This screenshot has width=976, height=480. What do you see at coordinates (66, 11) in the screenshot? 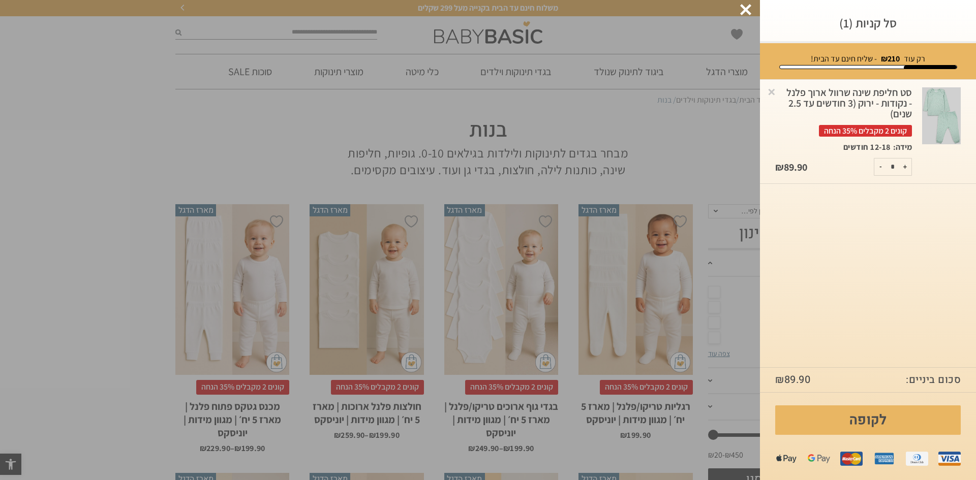
I see `div: zendesk chat` at bounding box center [66, 11].